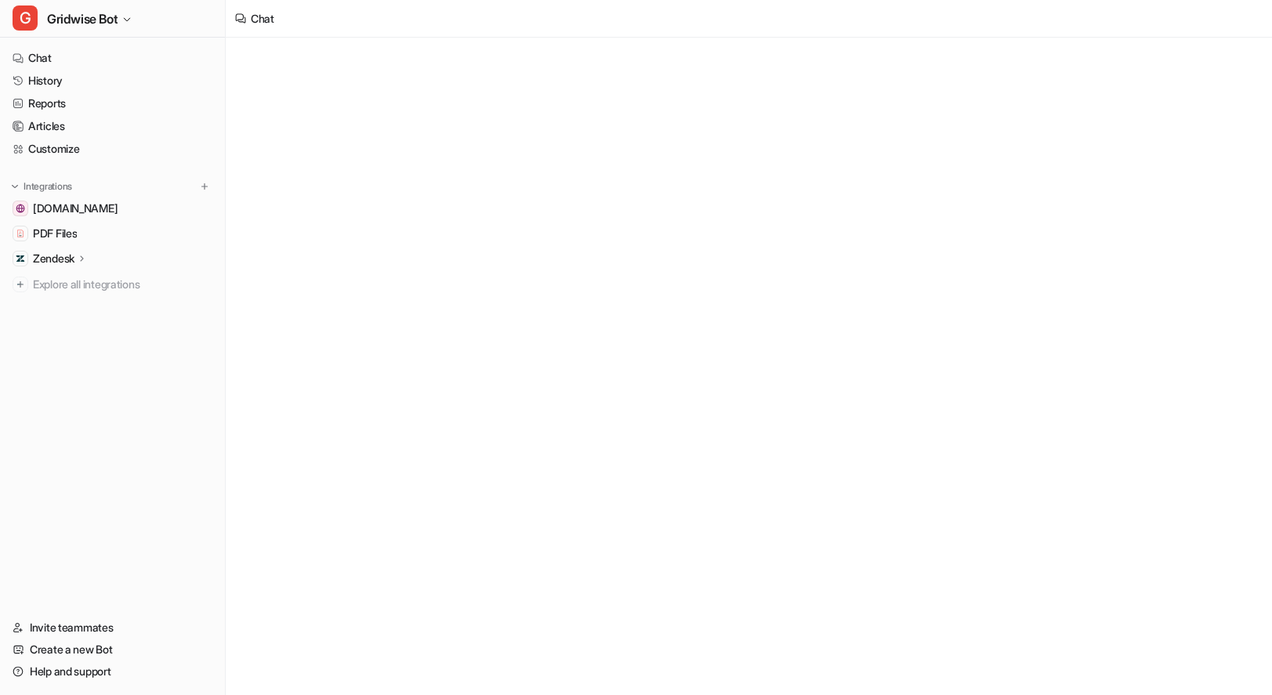 Image resolution: width=1272 pixels, height=695 pixels. What do you see at coordinates (112, 672) in the screenshot?
I see `a: Help and support` at bounding box center [112, 672].